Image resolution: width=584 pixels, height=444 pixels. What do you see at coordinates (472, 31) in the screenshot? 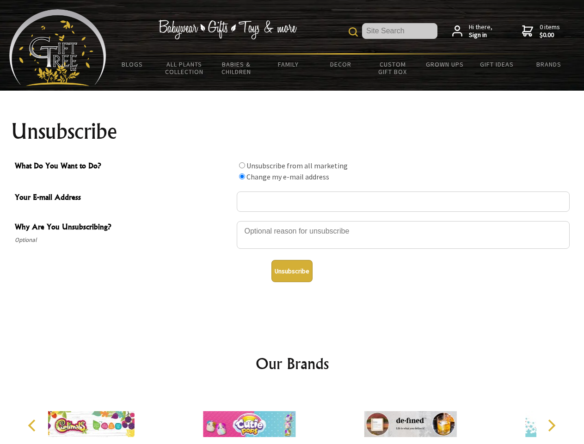
I see `a: Hi there,Sign in` at bounding box center [472, 31].